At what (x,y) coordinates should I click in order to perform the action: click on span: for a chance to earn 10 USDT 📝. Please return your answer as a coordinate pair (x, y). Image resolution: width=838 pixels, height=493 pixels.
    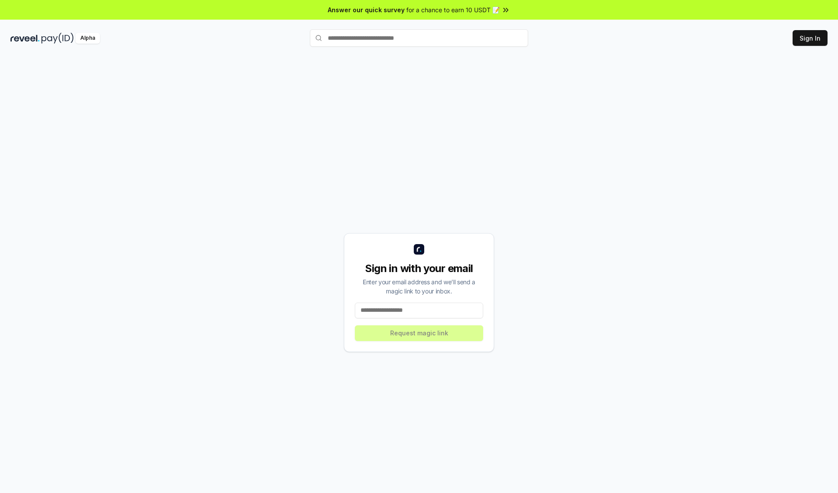
    Looking at the image, I should click on (453, 10).